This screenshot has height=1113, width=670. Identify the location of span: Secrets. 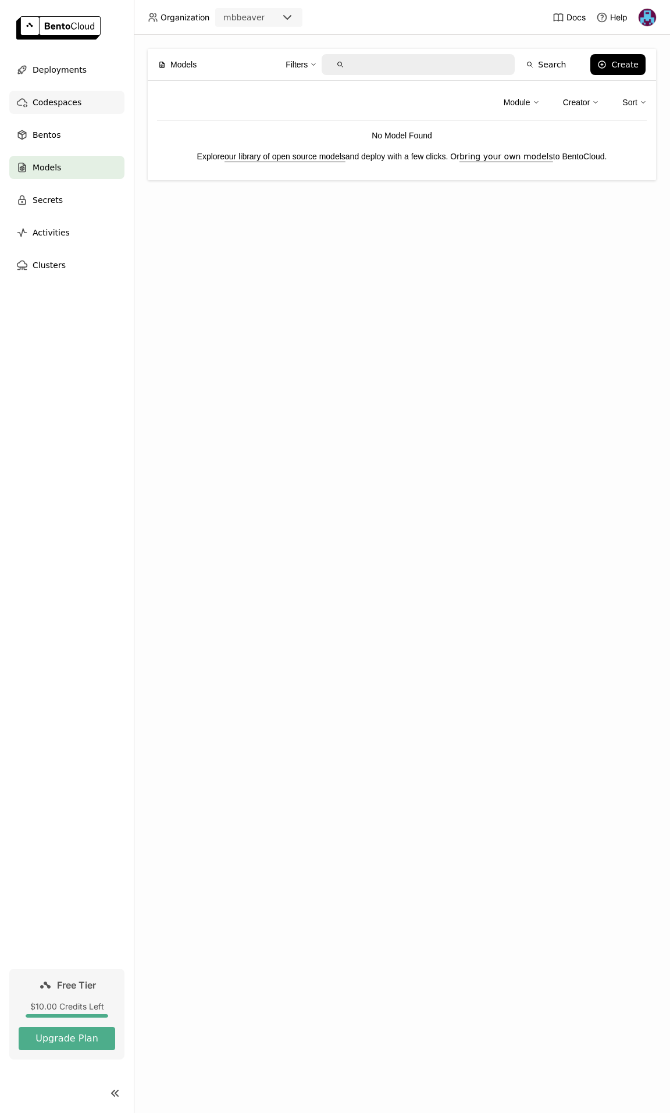
(48, 200).